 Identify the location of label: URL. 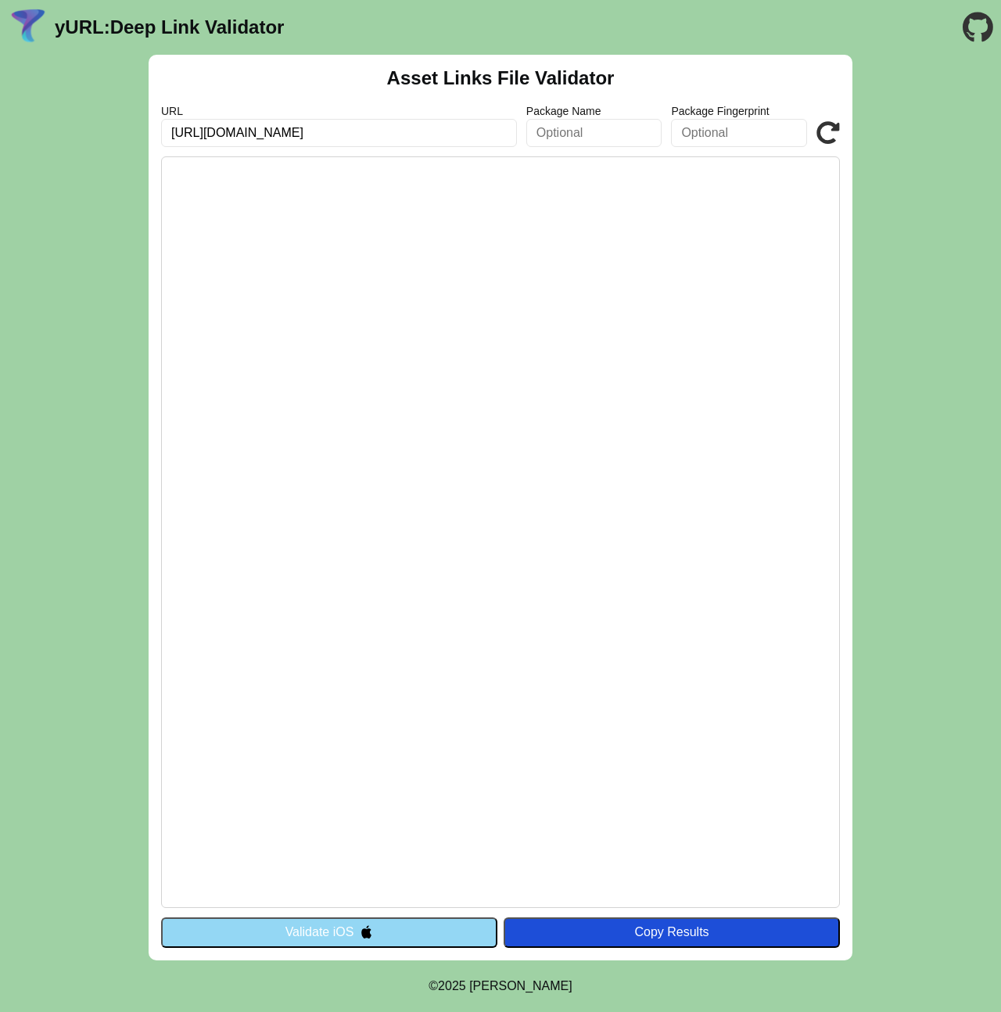
(338, 111).